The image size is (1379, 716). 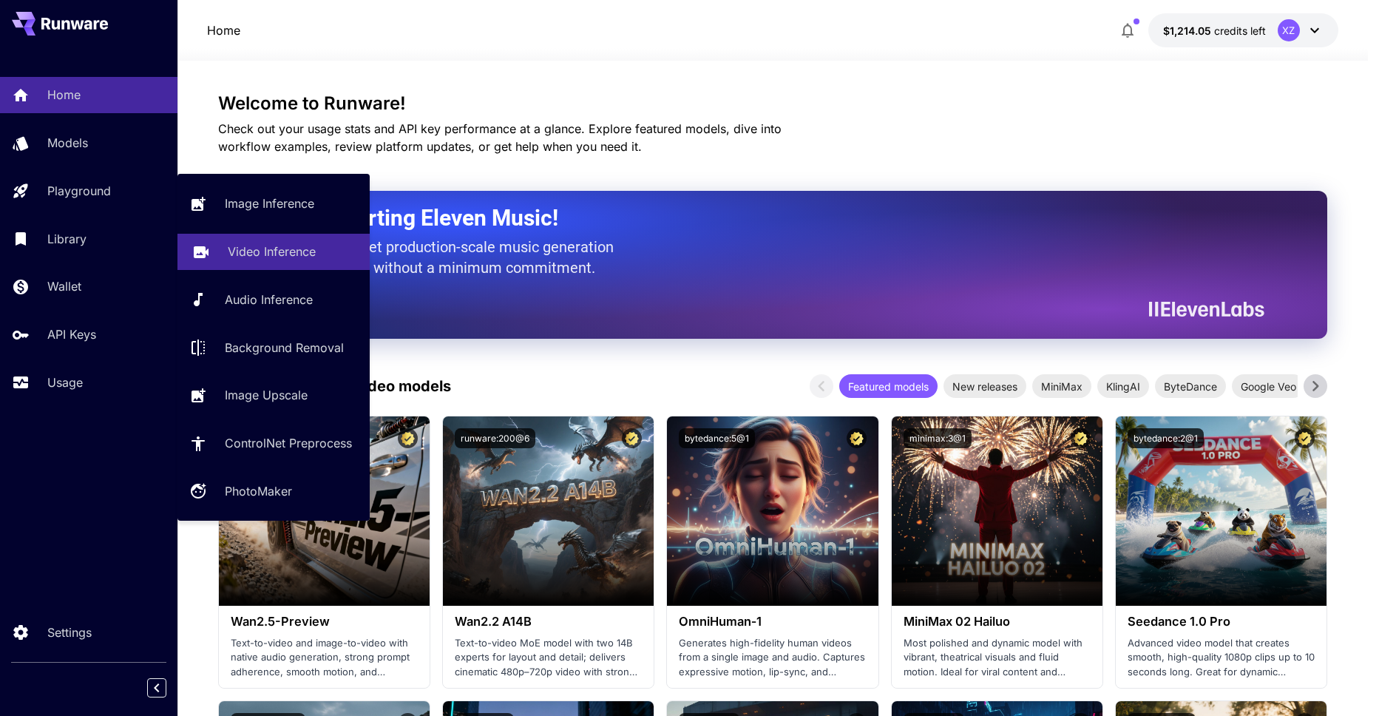 I want to click on span: Check out your usage stats and API key performance at a glance. Explore featured models, dive int..., so click(x=500, y=138).